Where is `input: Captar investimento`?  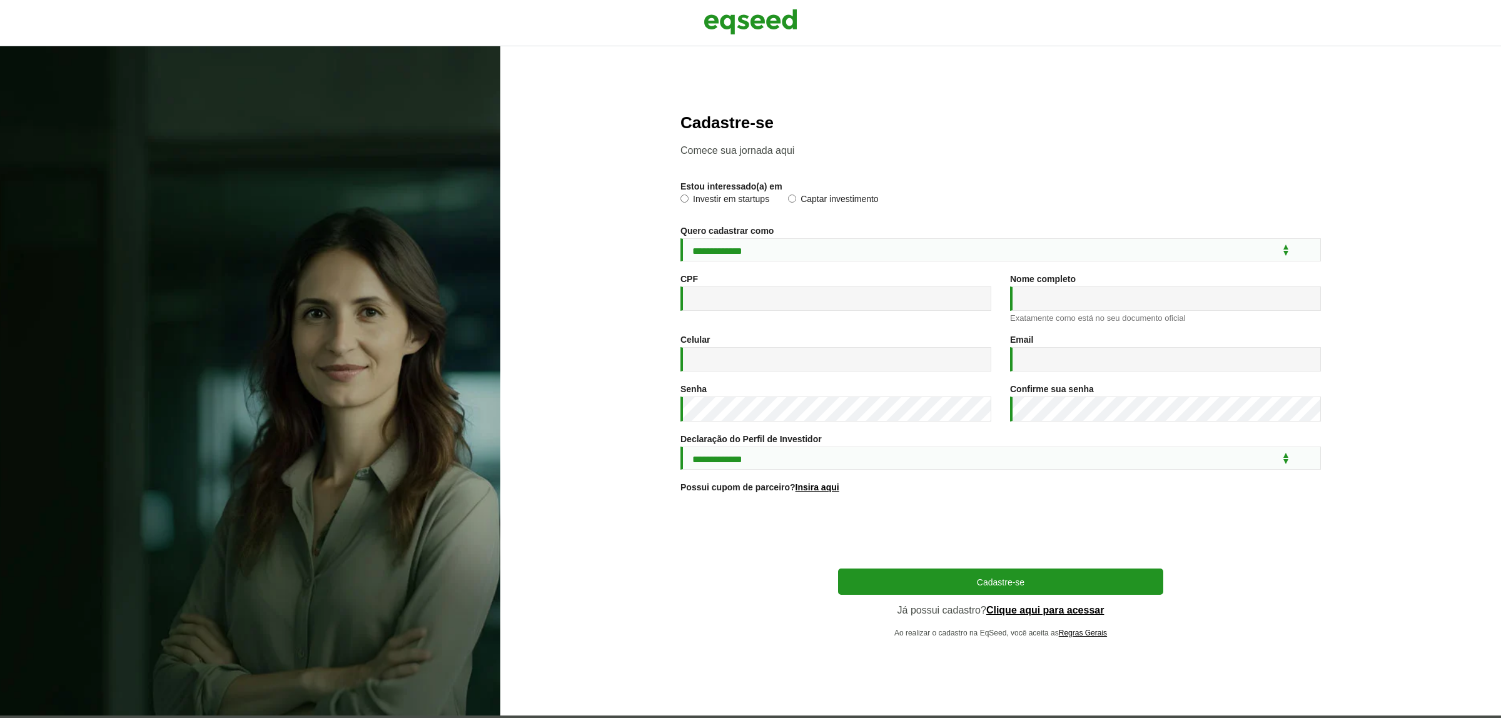 input: Captar investimento is located at coordinates (792, 198).